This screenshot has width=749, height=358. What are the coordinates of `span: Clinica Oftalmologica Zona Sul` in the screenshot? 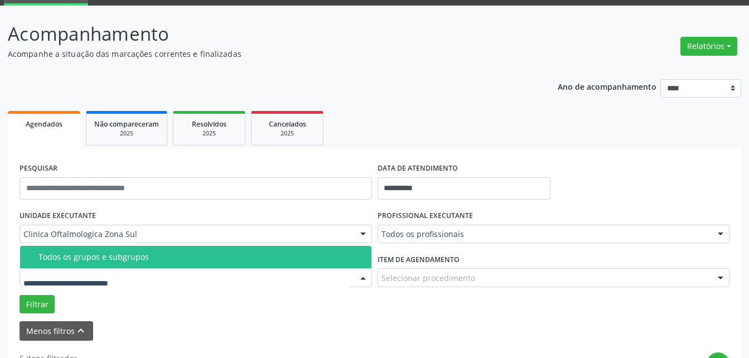 It's located at (186, 234).